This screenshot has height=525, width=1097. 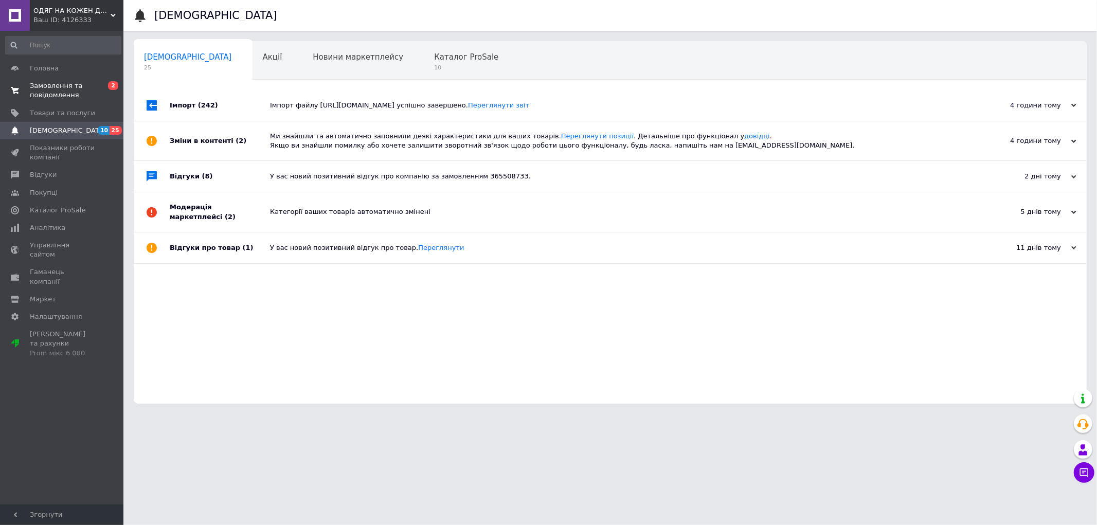 What do you see at coordinates (113, 85) in the screenshot?
I see `span: 2` at bounding box center [113, 85].